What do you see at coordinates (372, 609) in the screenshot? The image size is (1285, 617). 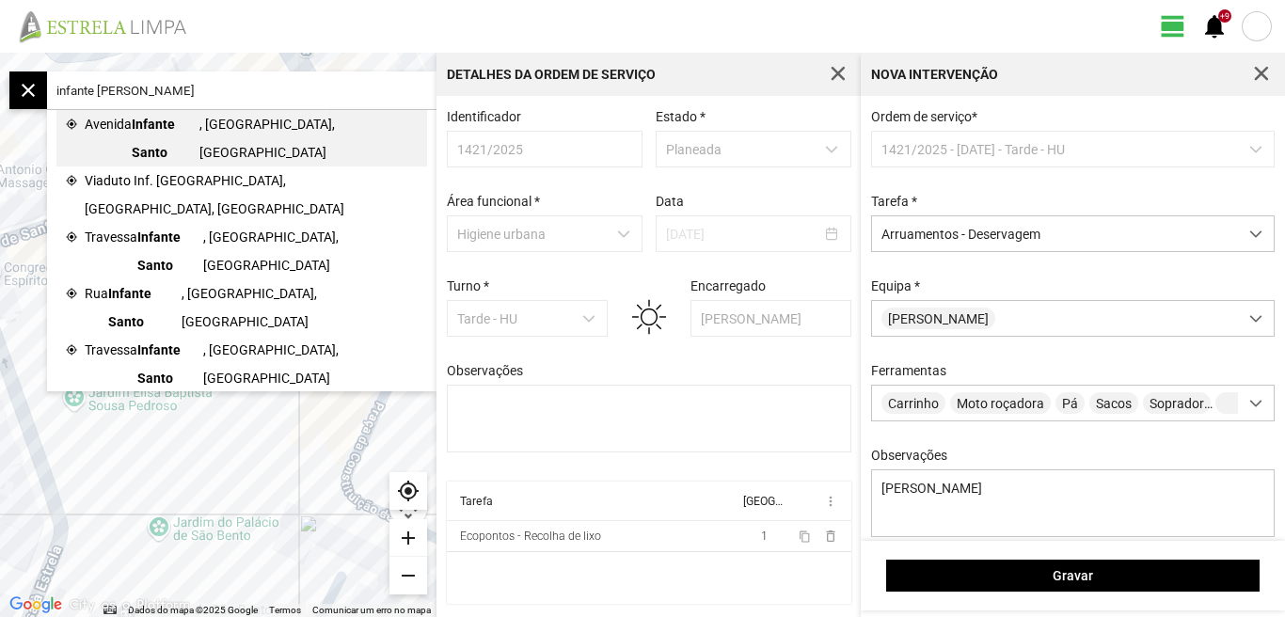 I see `a: Comunicar um erro no mapa` at bounding box center [372, 609].